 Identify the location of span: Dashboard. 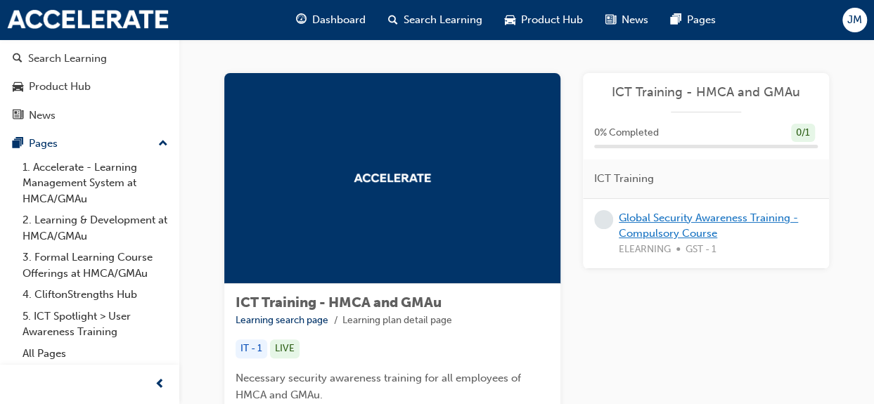
(339, 20).